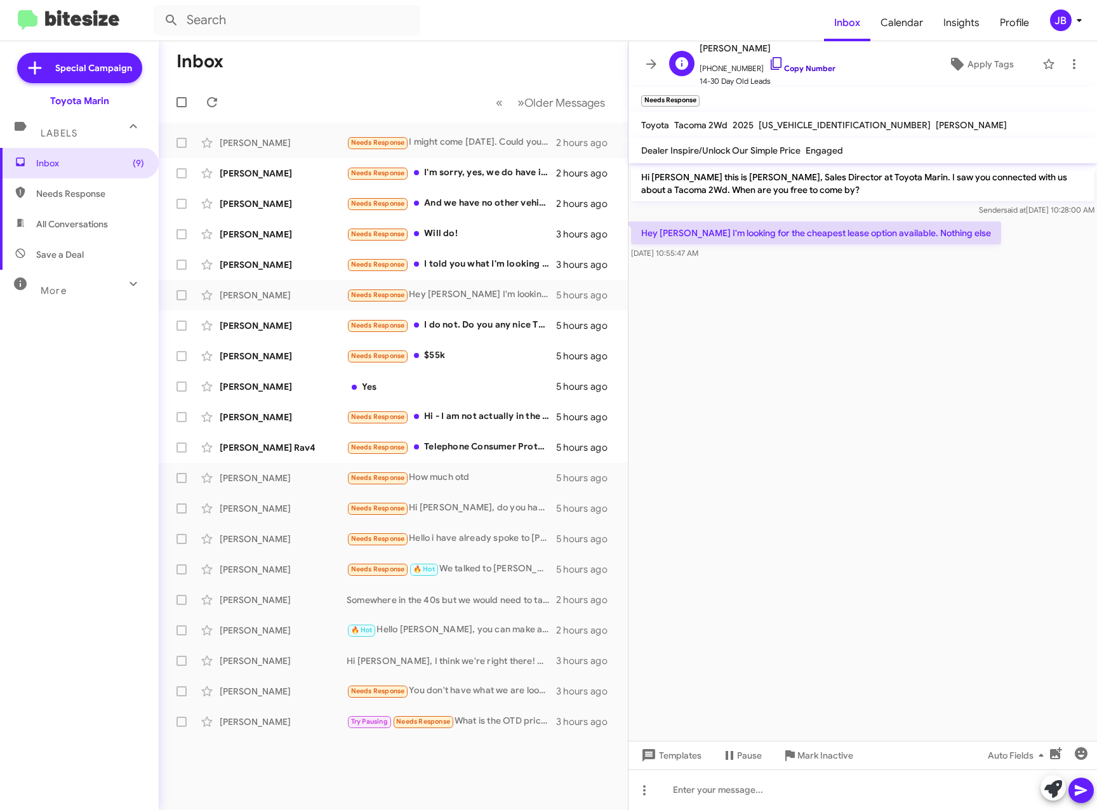 This screenshot has width=1097, height=810. I want to click on span: Inbox, so click(90, 163).